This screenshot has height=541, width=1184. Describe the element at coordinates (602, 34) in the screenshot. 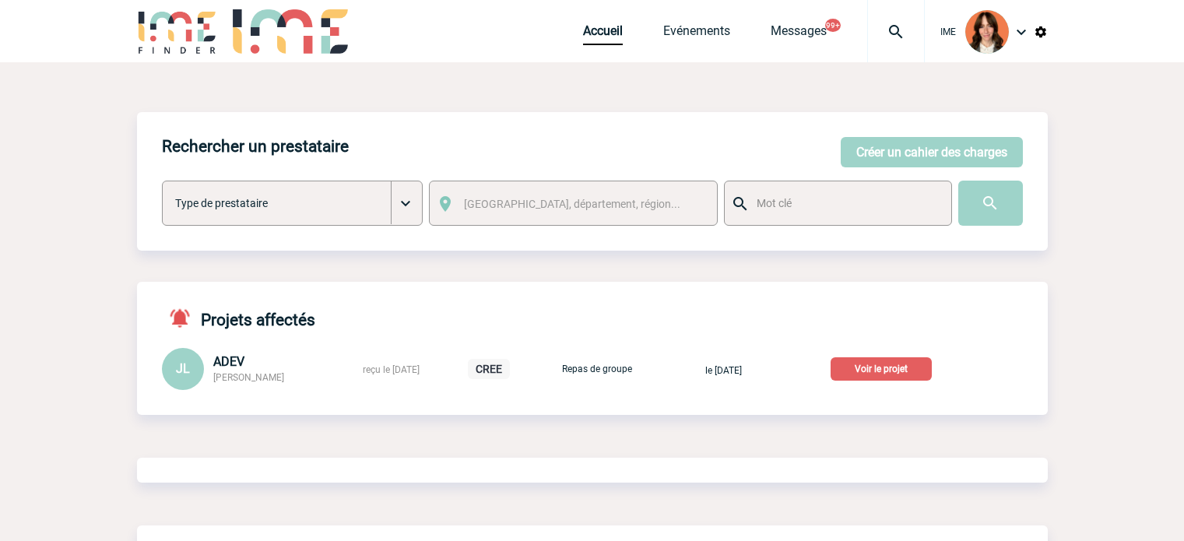

I see `a: Accueil` at that location.